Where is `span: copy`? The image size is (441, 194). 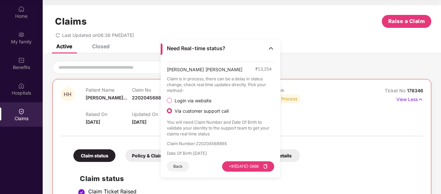 span: copy is located at coordinates (266, 166).